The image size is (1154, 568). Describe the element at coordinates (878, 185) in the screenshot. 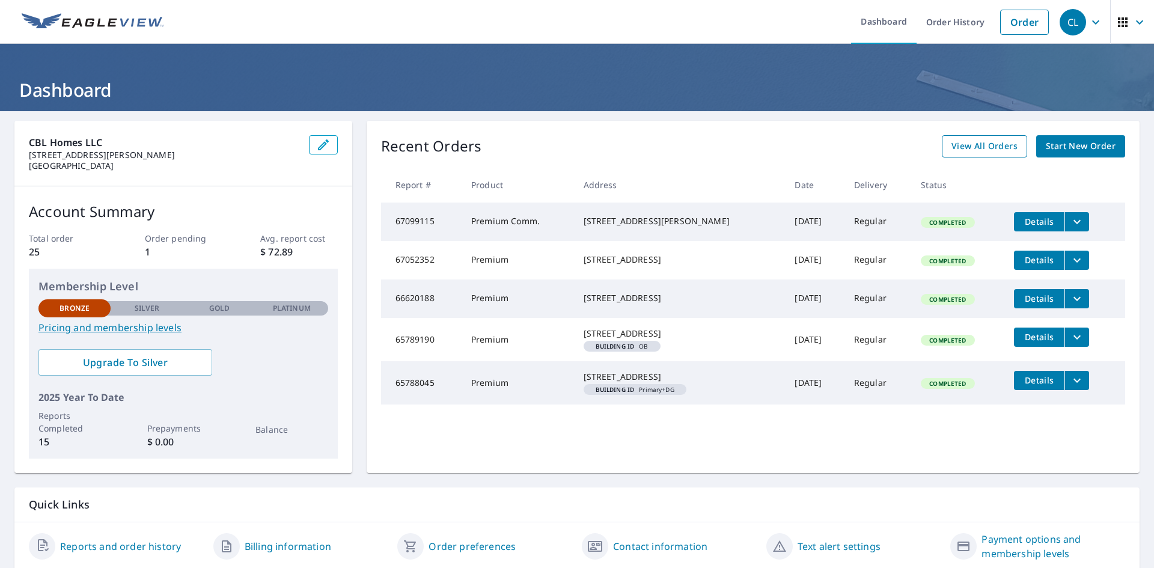

I see `th: Delivery` at that location.